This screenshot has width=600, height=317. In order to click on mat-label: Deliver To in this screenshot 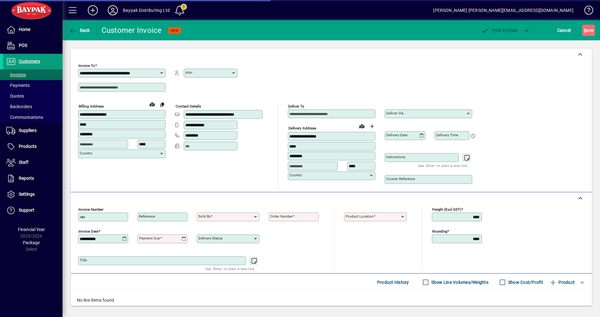, I will do `click(296, 106)`.